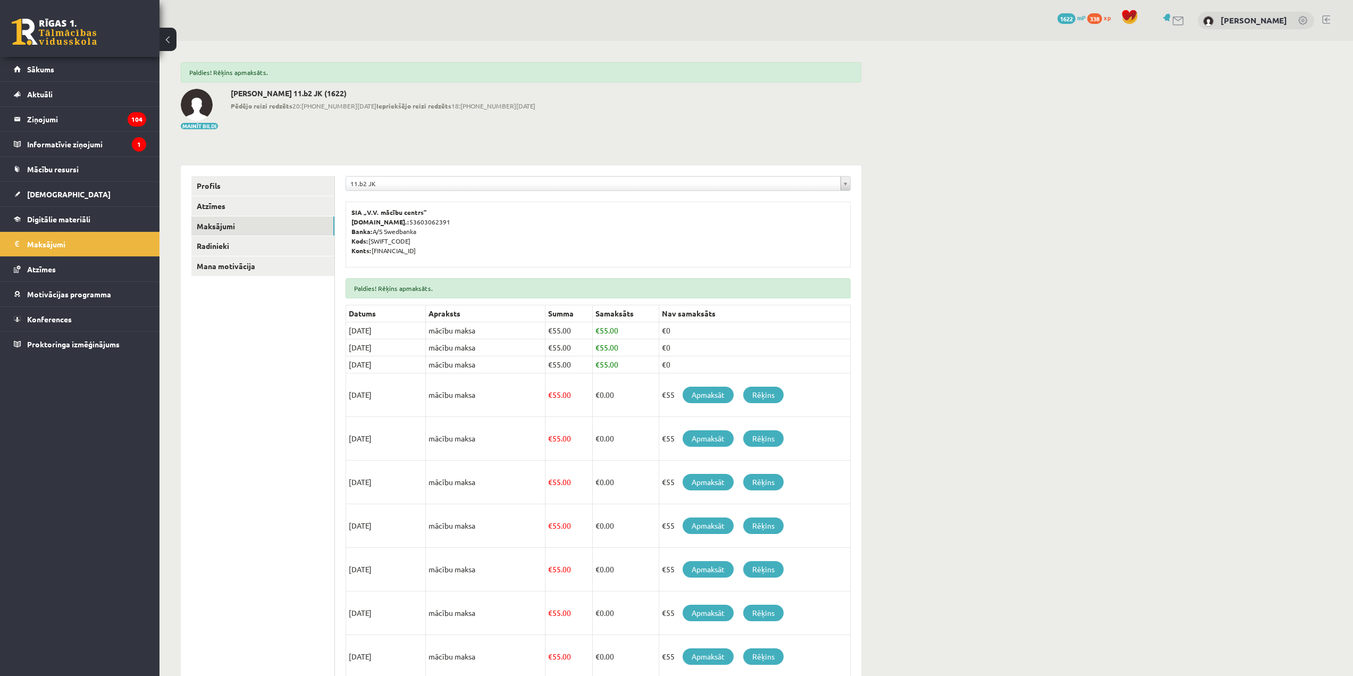  What do you see at coordinates (80, 294) in the screenshot?
I see `a: Motivācijas programma` at bounding box center [80, 294].